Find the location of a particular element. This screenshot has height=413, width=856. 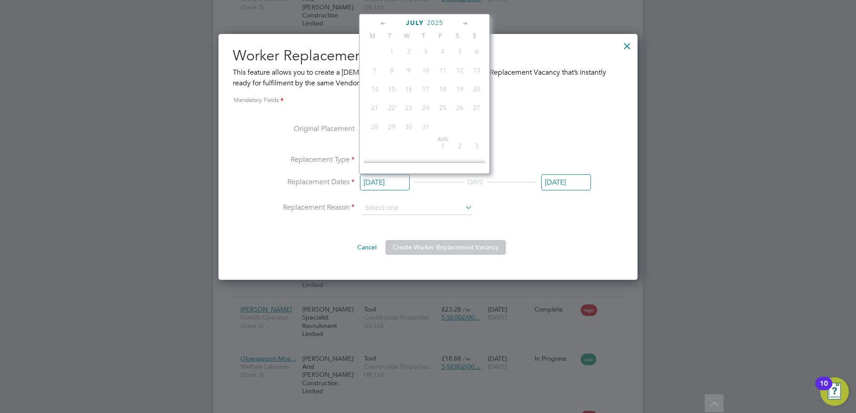

span: W is located at coordinates (406, 36).